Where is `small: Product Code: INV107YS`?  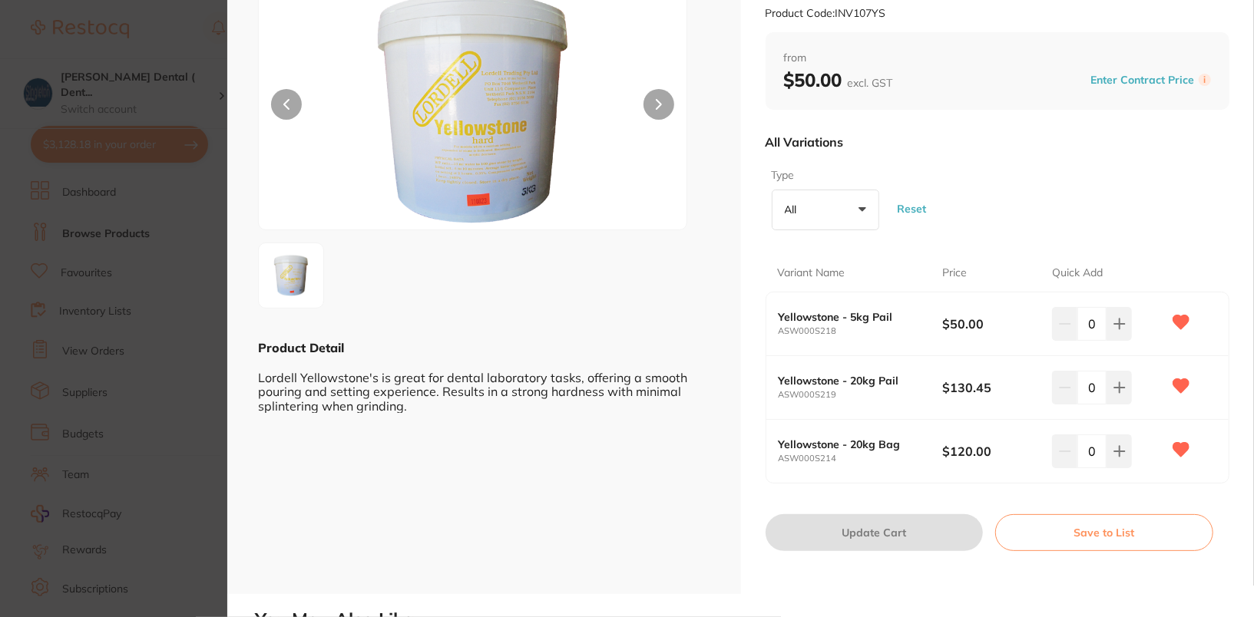
small: Product Code: INV107YS is located at coordinates (825, 13).